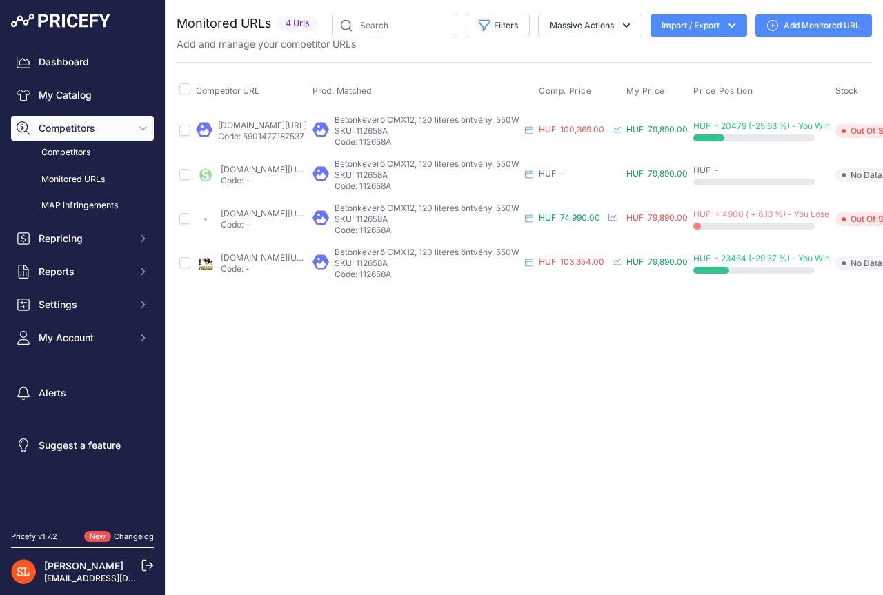 Image resolution: width=883 pixels, height=595 pixels. What do you see at coordinates (571, 261) in the screenshot?
I see `span: HUF 103,354.00` at bounding box center [571, 261].